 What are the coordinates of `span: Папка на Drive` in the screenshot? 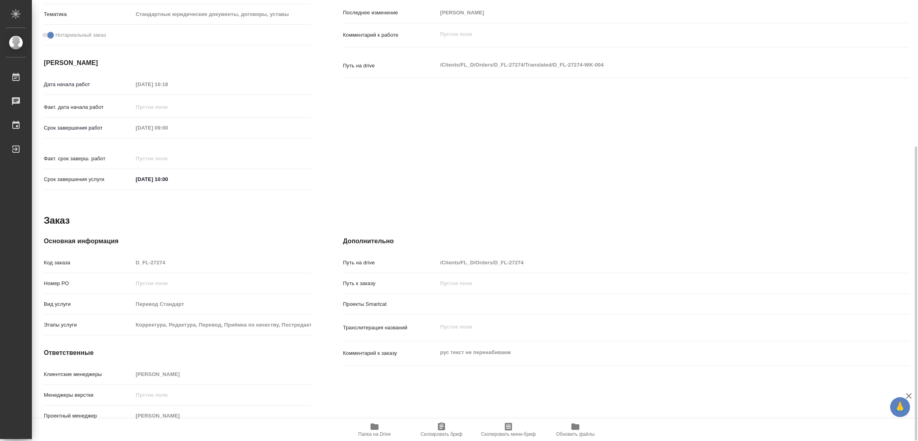 It's located at (374, 434).